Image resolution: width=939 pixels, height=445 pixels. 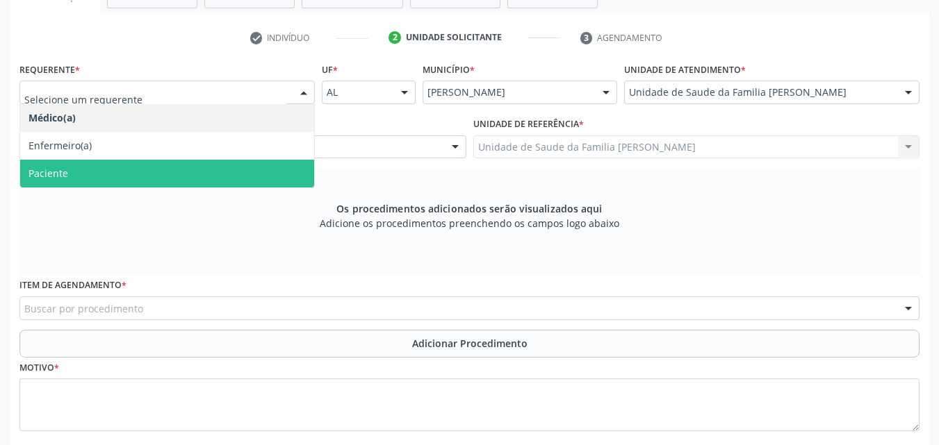 What do you see at coordinates (454, 38) in the screenshot?
I see `div: Unidade solicitante` at bounding box center [454, 38].